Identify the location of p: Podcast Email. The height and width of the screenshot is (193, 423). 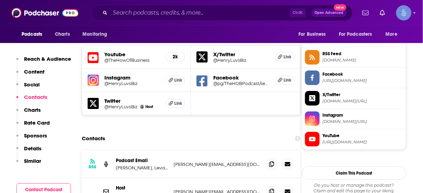
(142, 161).